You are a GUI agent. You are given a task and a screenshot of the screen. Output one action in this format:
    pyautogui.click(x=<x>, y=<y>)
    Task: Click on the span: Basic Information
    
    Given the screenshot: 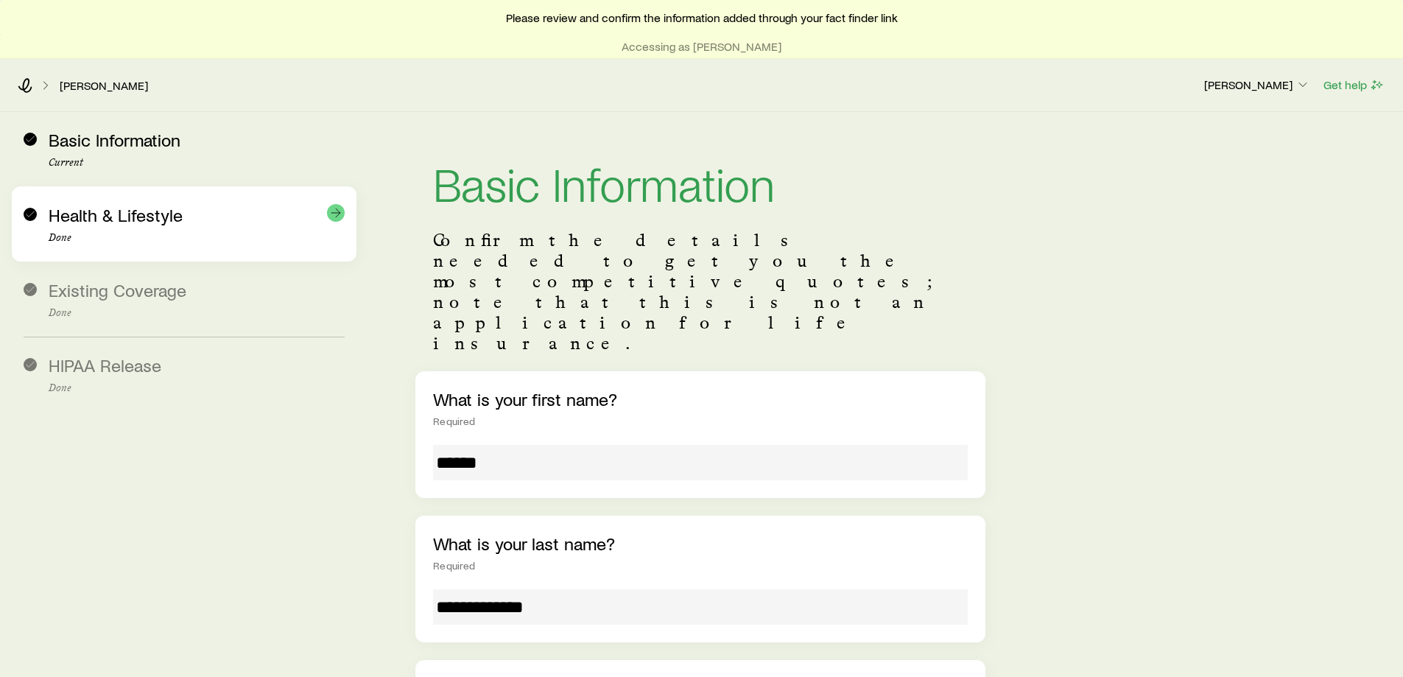 What is the action you would take?
    pyautogui.click(x=114, y=139)
    